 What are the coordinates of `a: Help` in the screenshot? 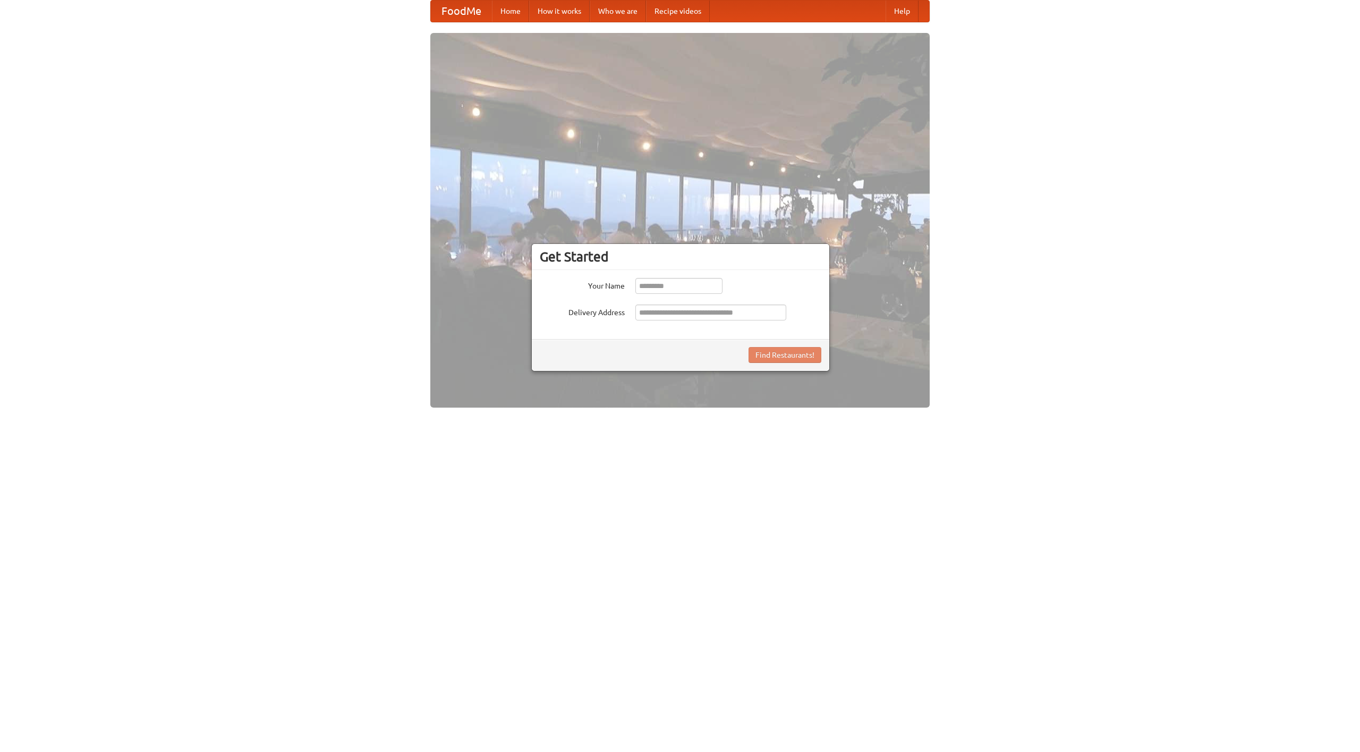 It's located at (902, 11).